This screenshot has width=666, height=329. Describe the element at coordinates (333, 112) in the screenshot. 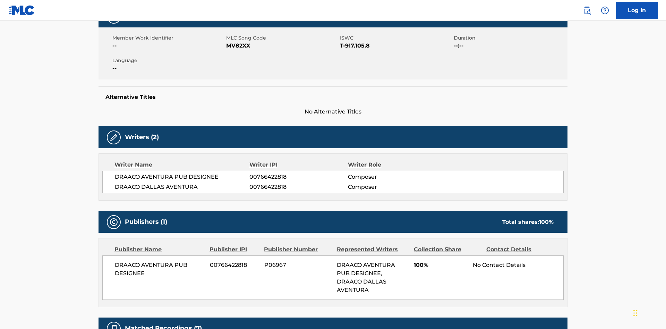

I see `span: No Alternative Titles` at that location.